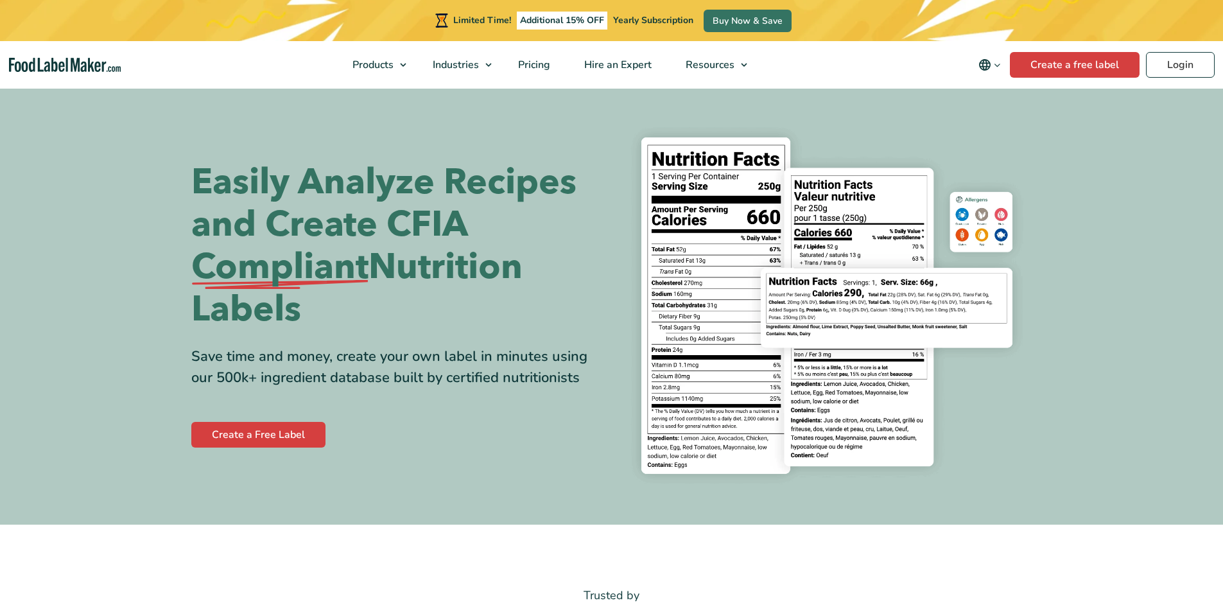  What do you see at coordinates (280, 267) in the screenshot?
I see `span: Compliant` at bounding box center [280, 267].